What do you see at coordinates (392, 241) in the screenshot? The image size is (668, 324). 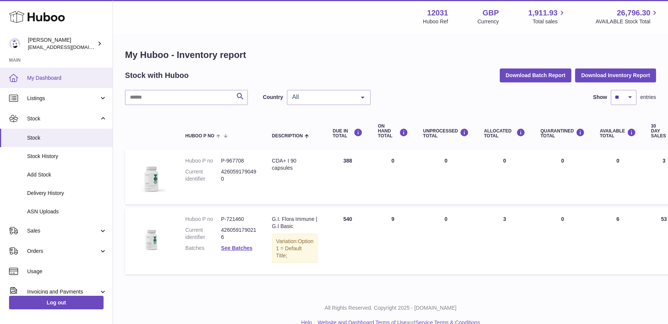 I see `td: 9` at bounding box center [392, 241].